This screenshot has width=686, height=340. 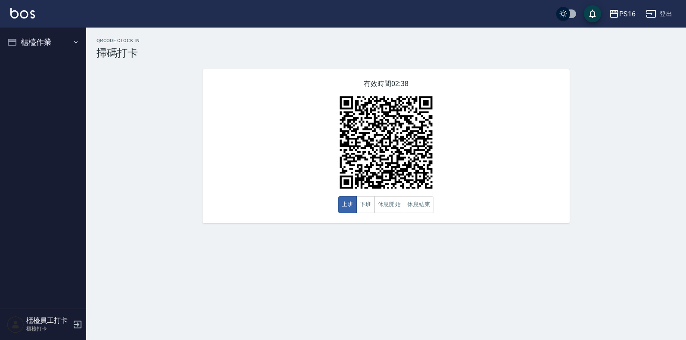 What do you see at coordinates (347, 205) in the screenshot?
I see `button: 上班` at bounding box center [347, 205].